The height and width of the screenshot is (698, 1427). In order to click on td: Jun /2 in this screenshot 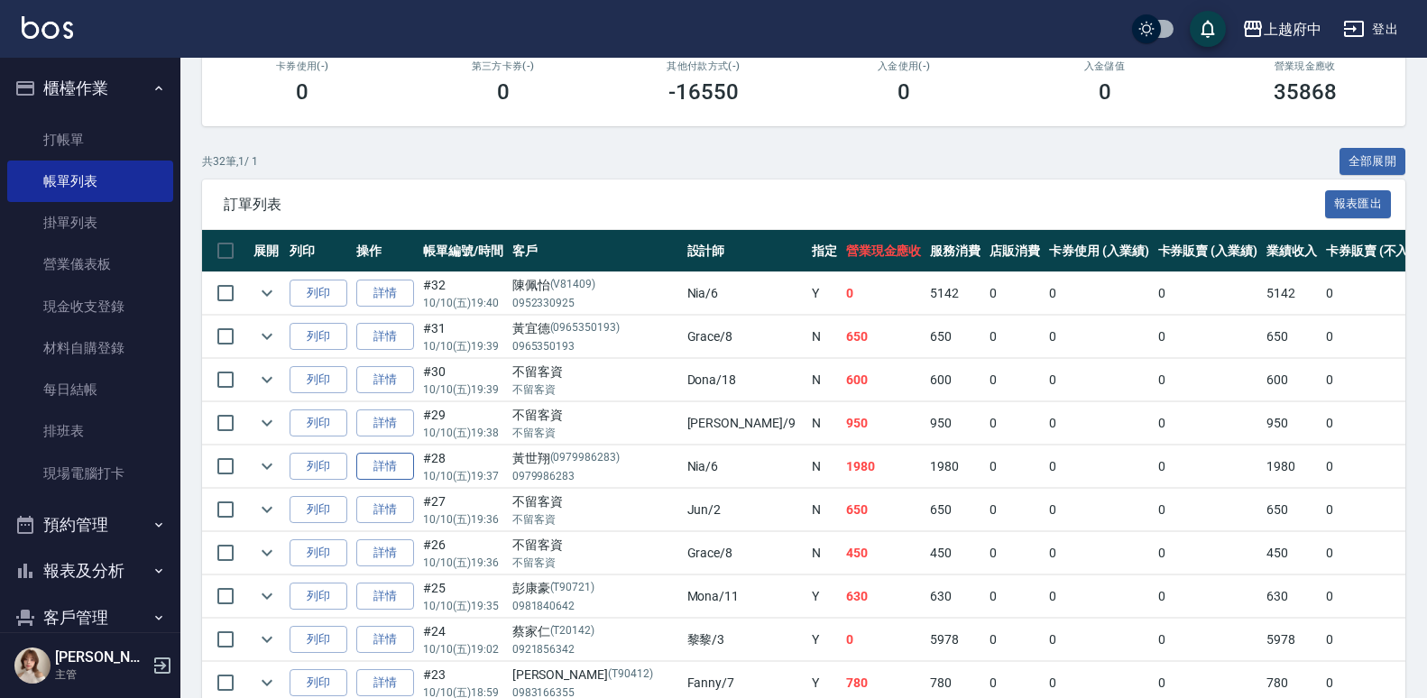, I will do `click(745, 510)`.